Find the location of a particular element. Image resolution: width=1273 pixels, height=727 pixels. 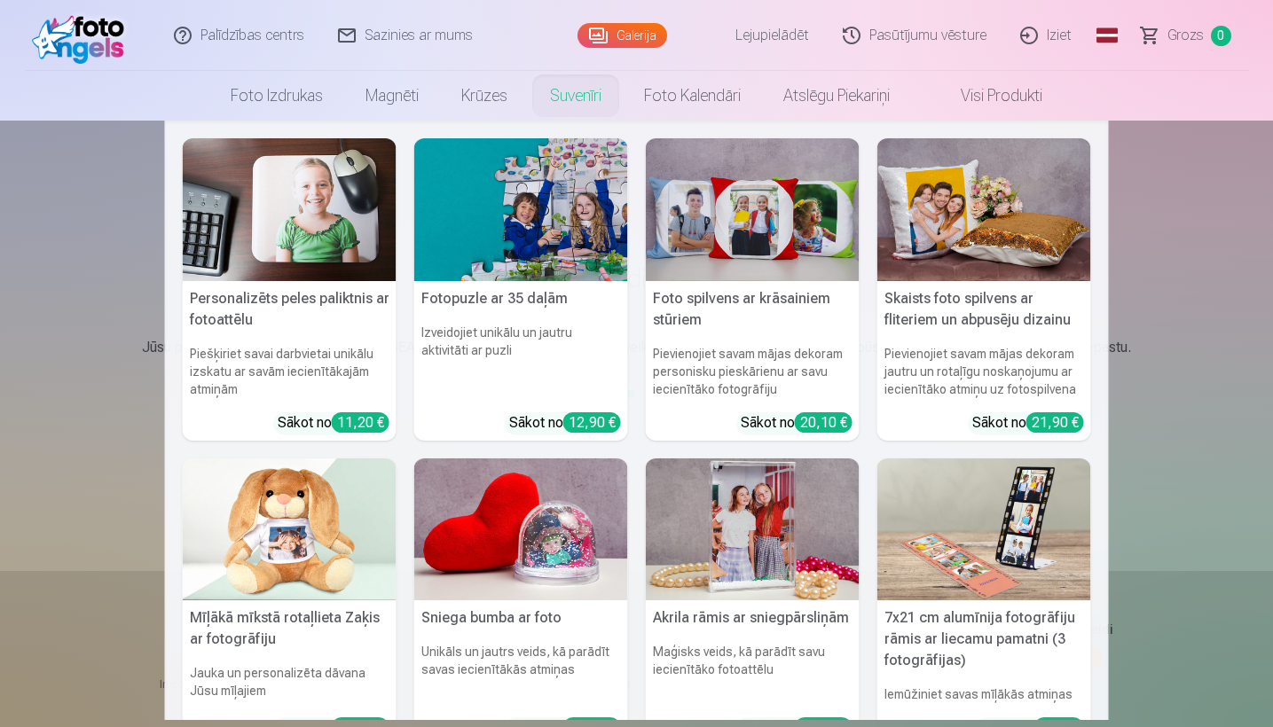

img: Akrila rāmis ar sniegpārsliņām is located at coordinates (752, 530).